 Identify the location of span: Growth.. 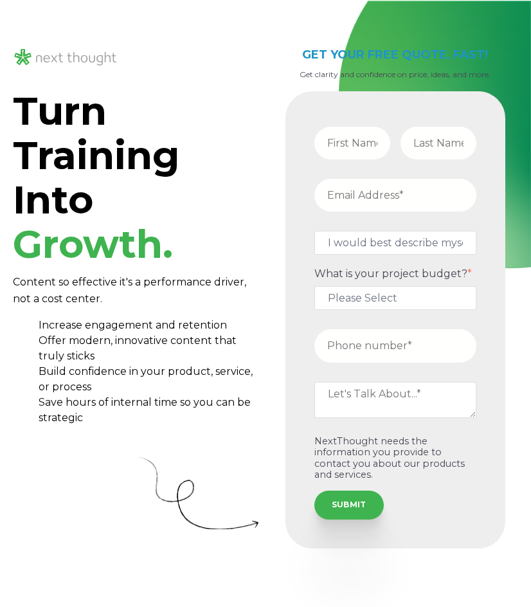
(93, 244).